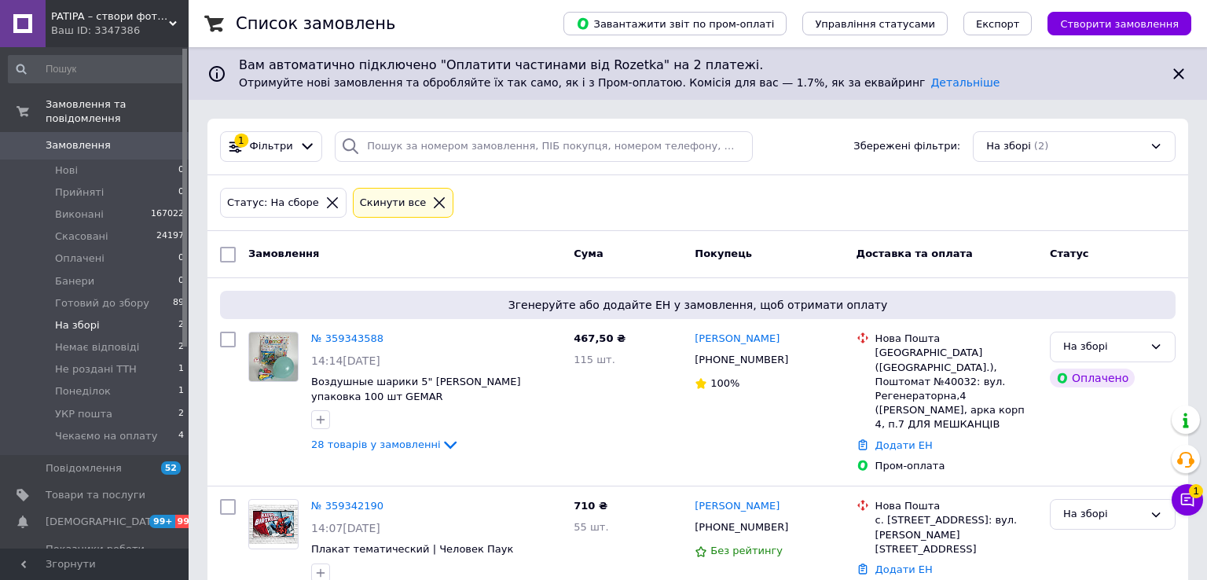  Describe the element at coordinates (619, 82) in the screenshot. I see `span: Отримуйте нові замовлення та обробляйте їх так само, як і з Пром-оплатою. Комісія для вас — 1.7%,...` at that location.